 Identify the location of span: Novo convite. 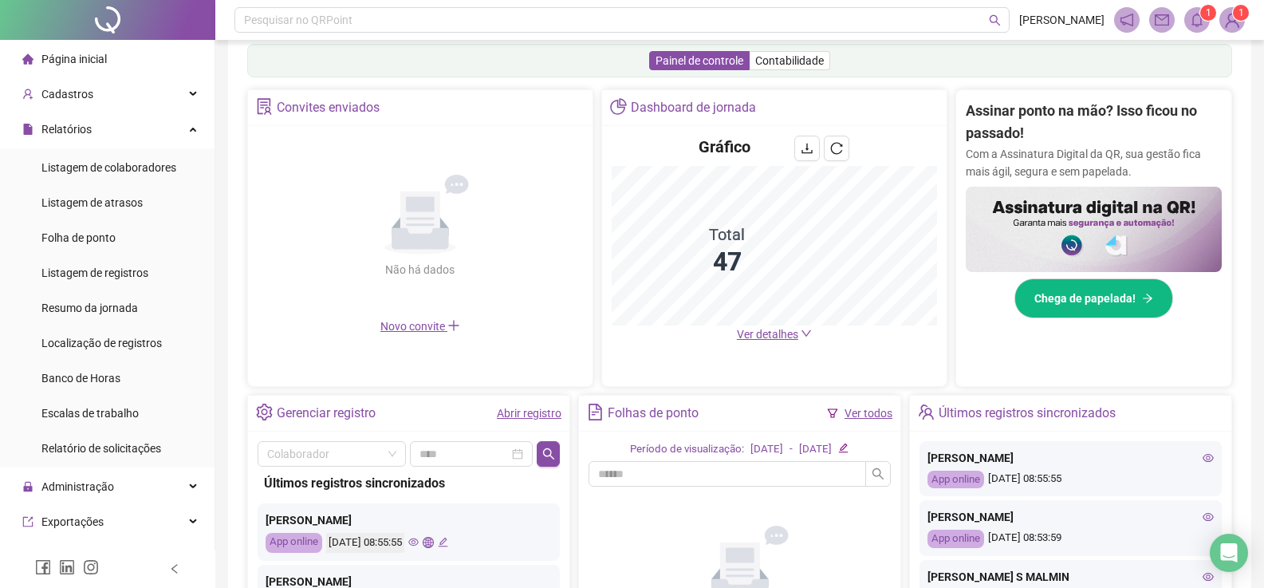
(420, 326).